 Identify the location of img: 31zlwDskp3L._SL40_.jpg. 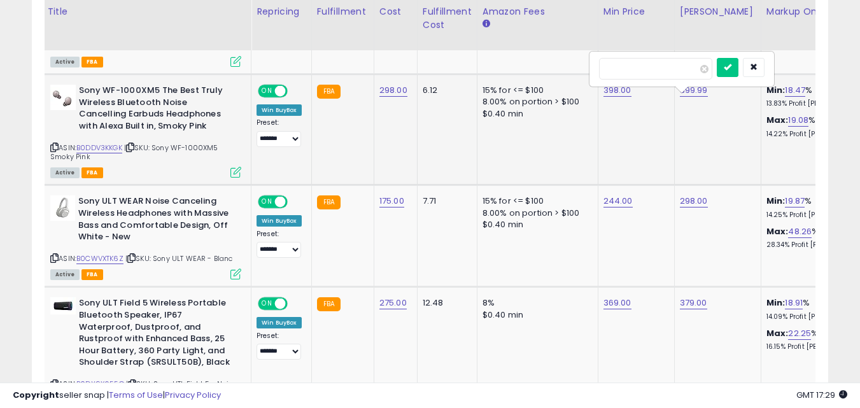
(63, 305).